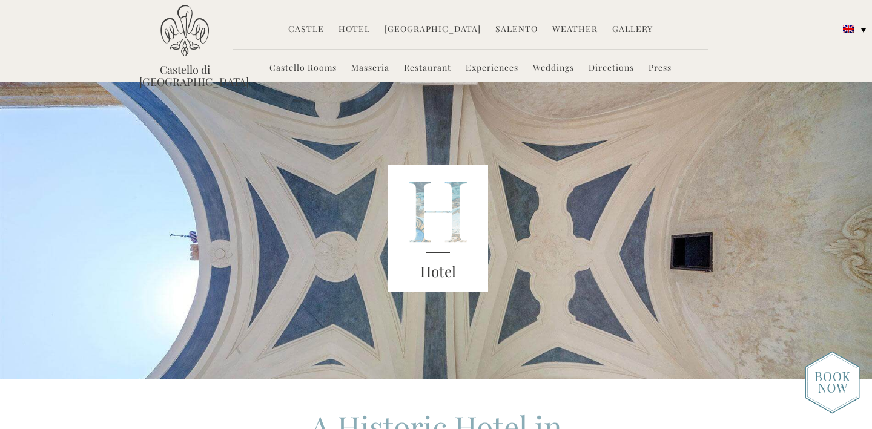  I want to click on a: Weddings, so click(553, 68).